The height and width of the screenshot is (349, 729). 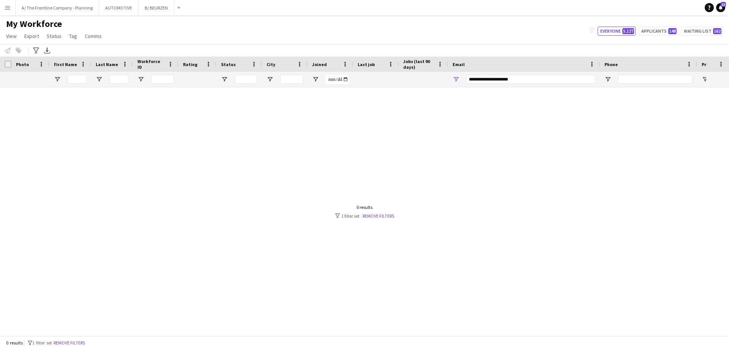 I want to click on a: Comms, so click(x=93, y=36).